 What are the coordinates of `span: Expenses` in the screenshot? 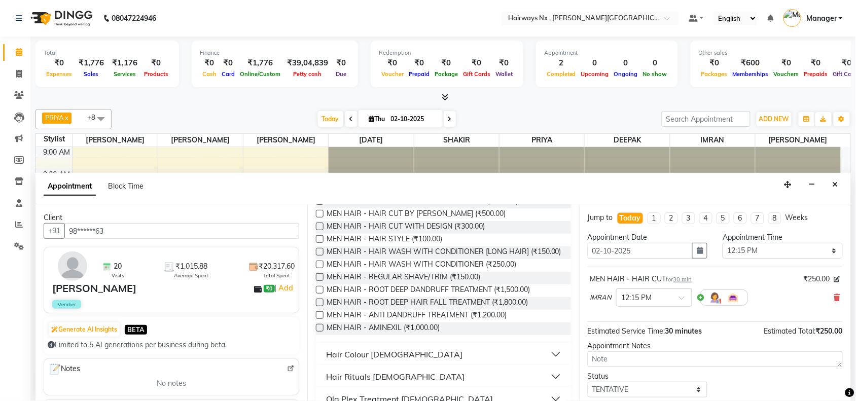 It's located at (59, 74).